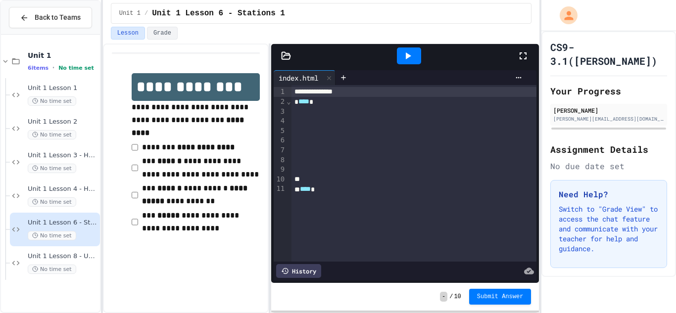 The width and height of the screenshot is (676, 313). Describe the element at coordinates (38, 68) in the screenshot. I see `span: 6 items` at that location.